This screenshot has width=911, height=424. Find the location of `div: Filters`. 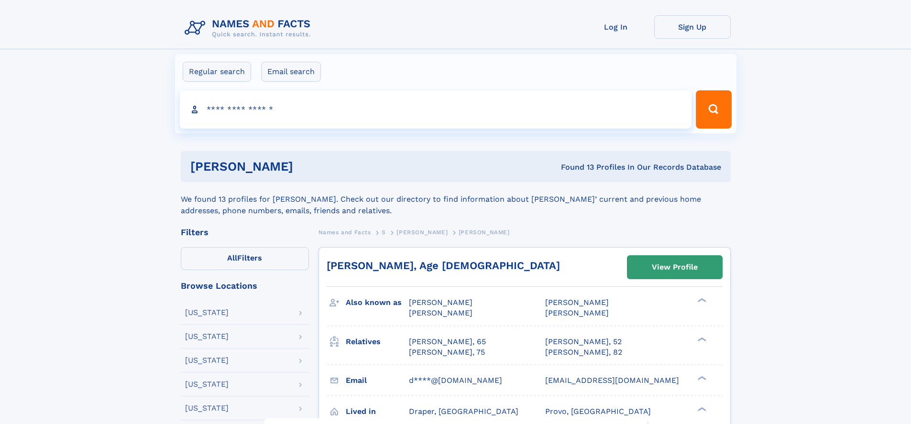

div: Filters is located at coordinates (245, 232).